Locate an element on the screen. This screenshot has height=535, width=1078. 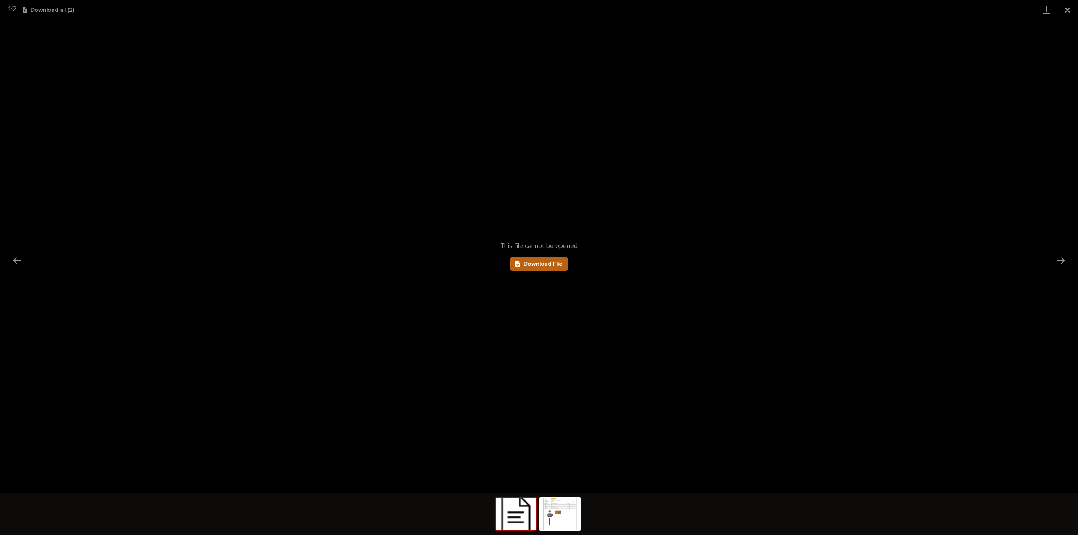
span: Download File is located at coordinates (543, 264).